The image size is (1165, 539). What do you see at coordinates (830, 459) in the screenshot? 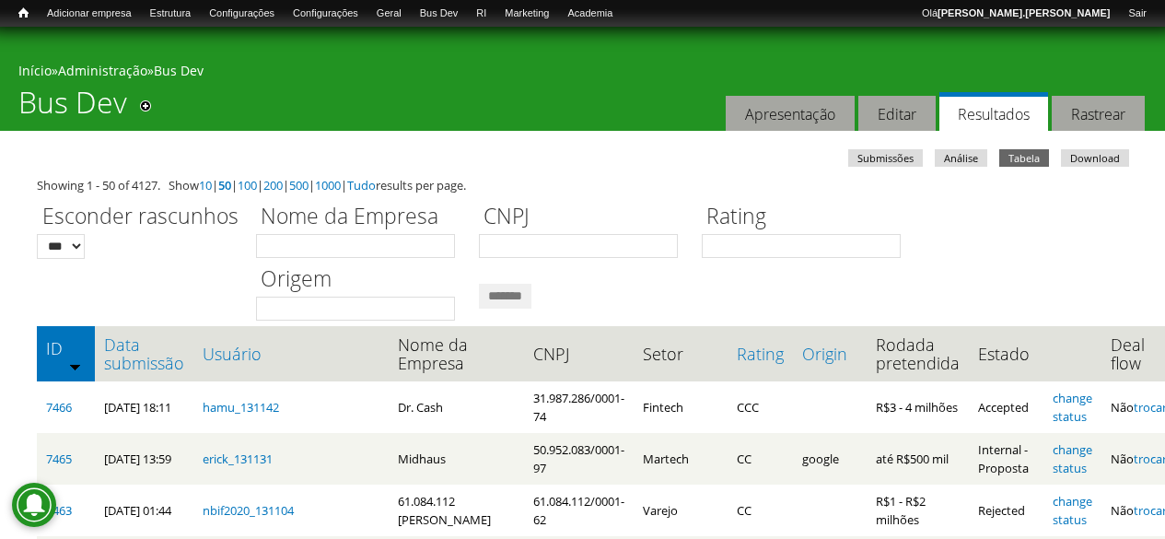
I see `td: google` at bounding box center [830, 459].